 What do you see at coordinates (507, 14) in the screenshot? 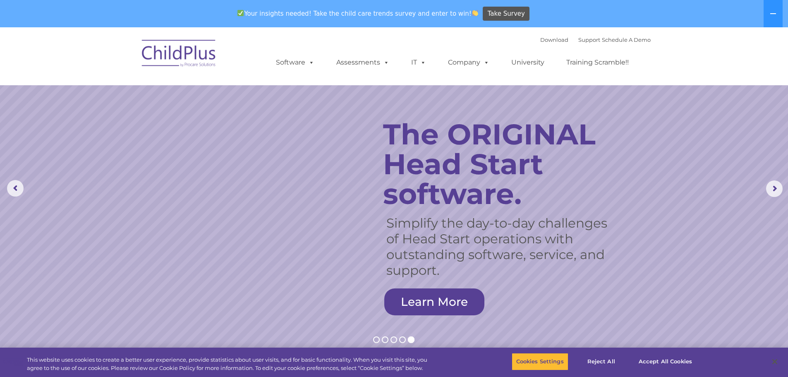
I see `span: Take Survey` at bounding box center [507, 14].